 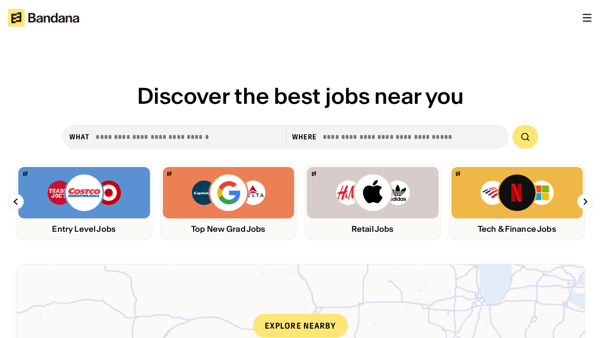 I want to click on img: Capital One, Google, Delta logos, so click(x=228, y=193).